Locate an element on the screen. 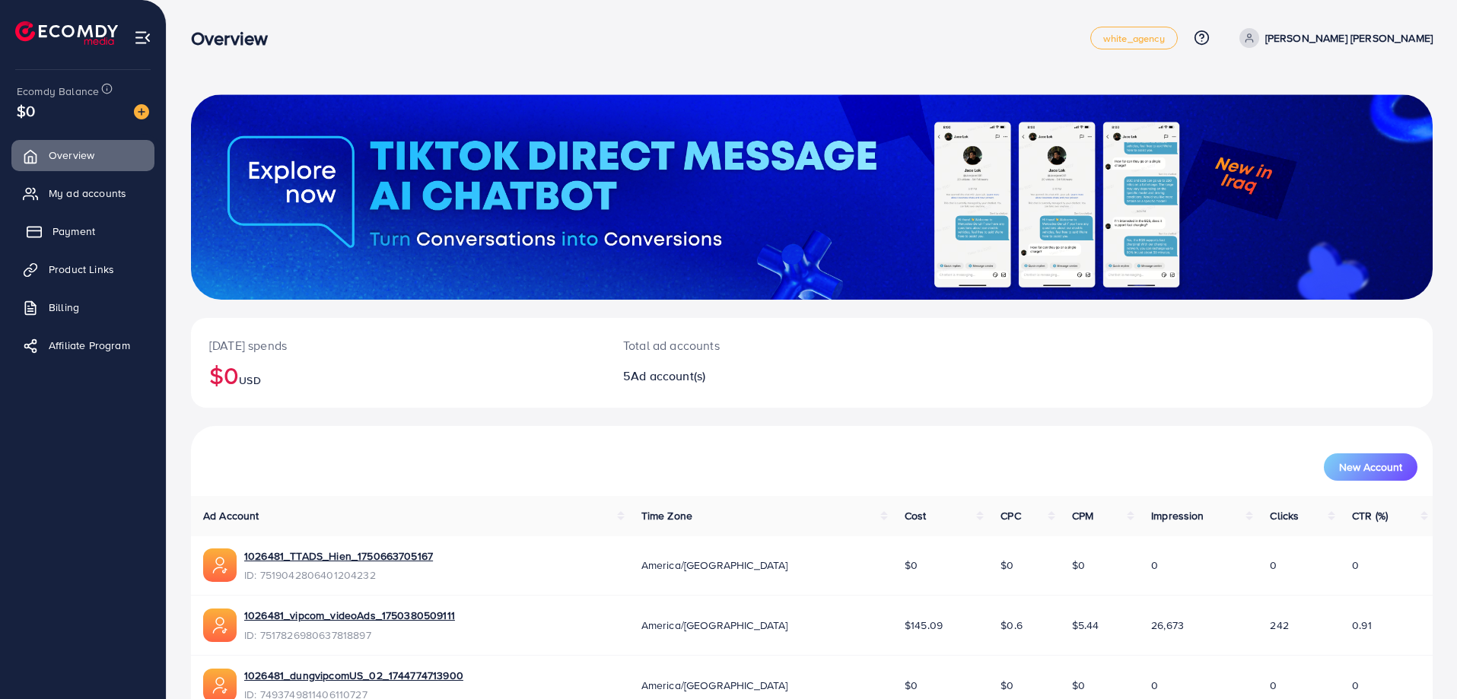  h2: $0 is located at coordinates (398, 375).